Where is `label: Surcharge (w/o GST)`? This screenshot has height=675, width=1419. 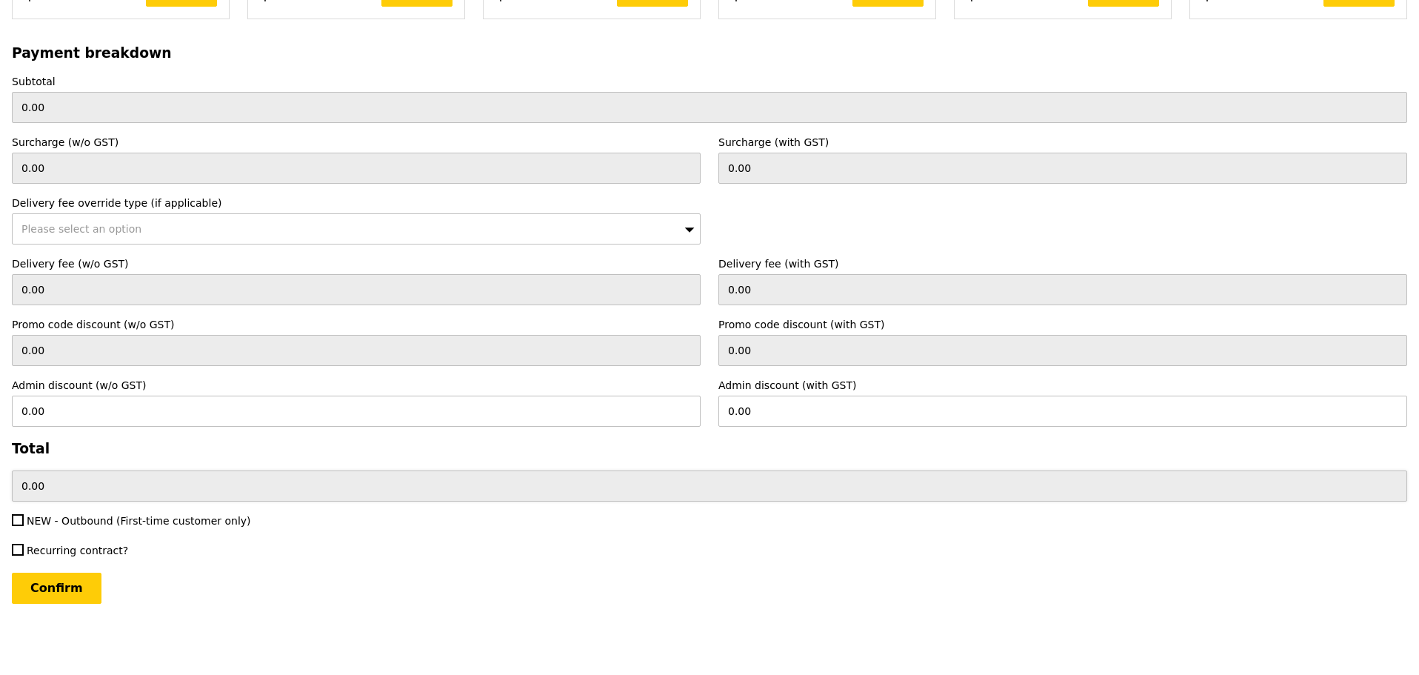 label: Surcharge (w/o GST) is located at coordinates (356, 142).